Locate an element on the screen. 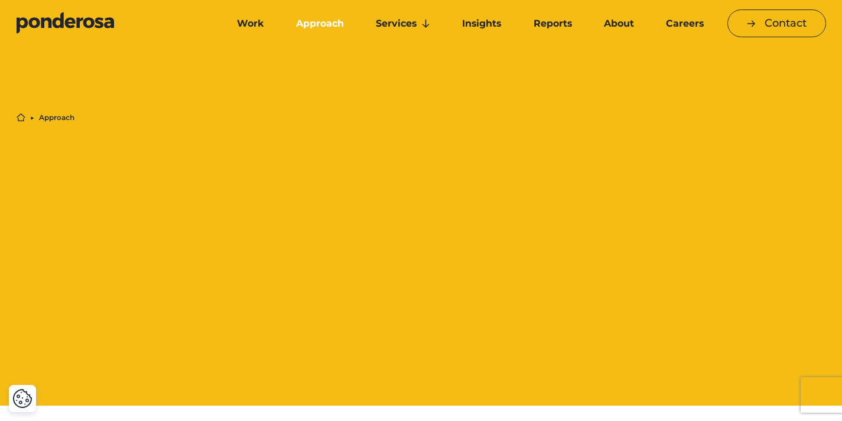 The height and width of the screenshot is (421, 842). a: Work is located at coordinates (250, 24).